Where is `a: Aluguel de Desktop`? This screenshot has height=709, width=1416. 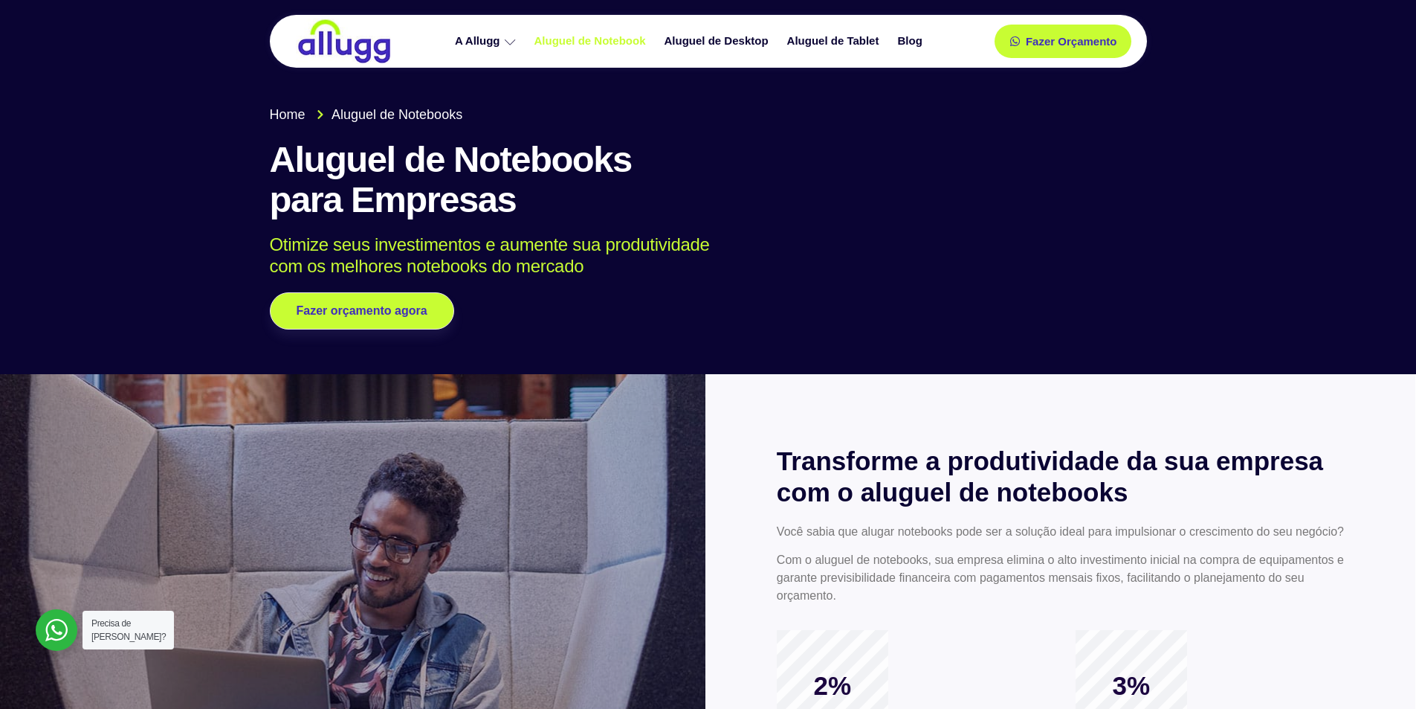 a: Aluguel de Desktop is located at coordinates (718, 41).